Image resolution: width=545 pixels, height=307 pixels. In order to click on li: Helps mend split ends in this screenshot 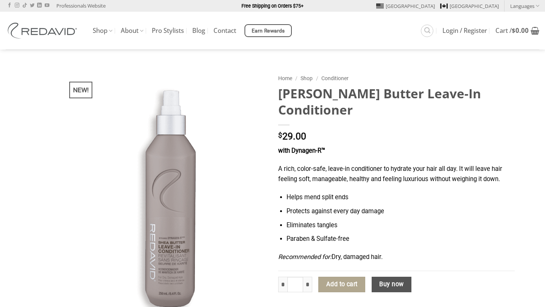, I will do `click(400, 198)`.